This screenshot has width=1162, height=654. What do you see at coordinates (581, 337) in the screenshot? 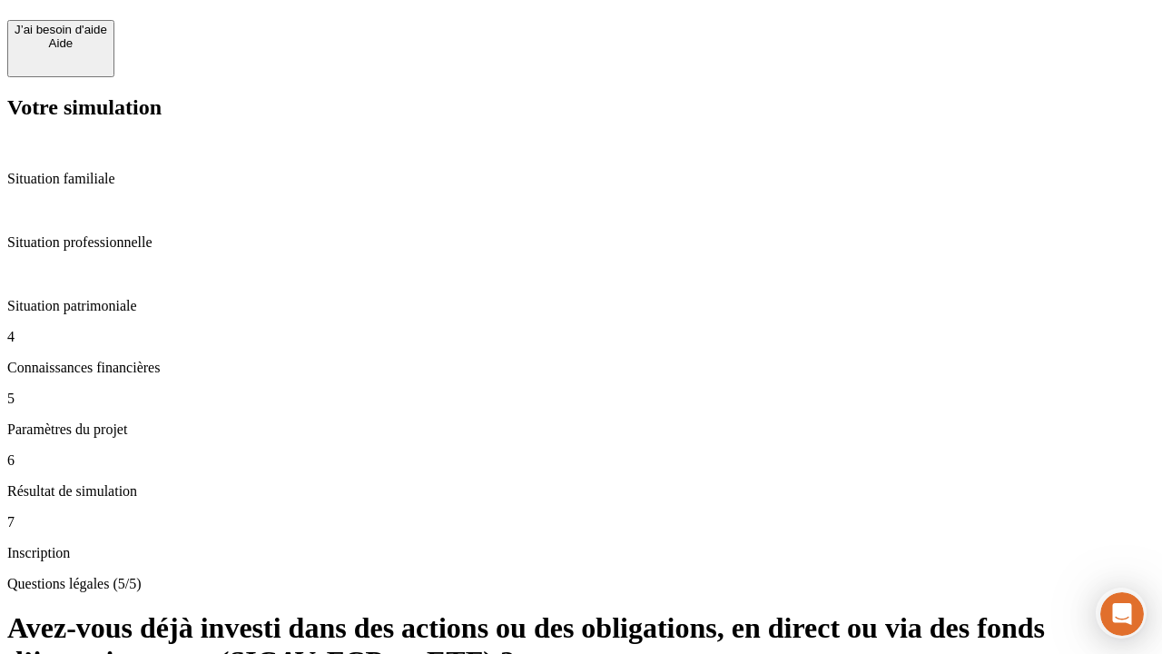
I see `p: 4` at bounding box center [581, 337].